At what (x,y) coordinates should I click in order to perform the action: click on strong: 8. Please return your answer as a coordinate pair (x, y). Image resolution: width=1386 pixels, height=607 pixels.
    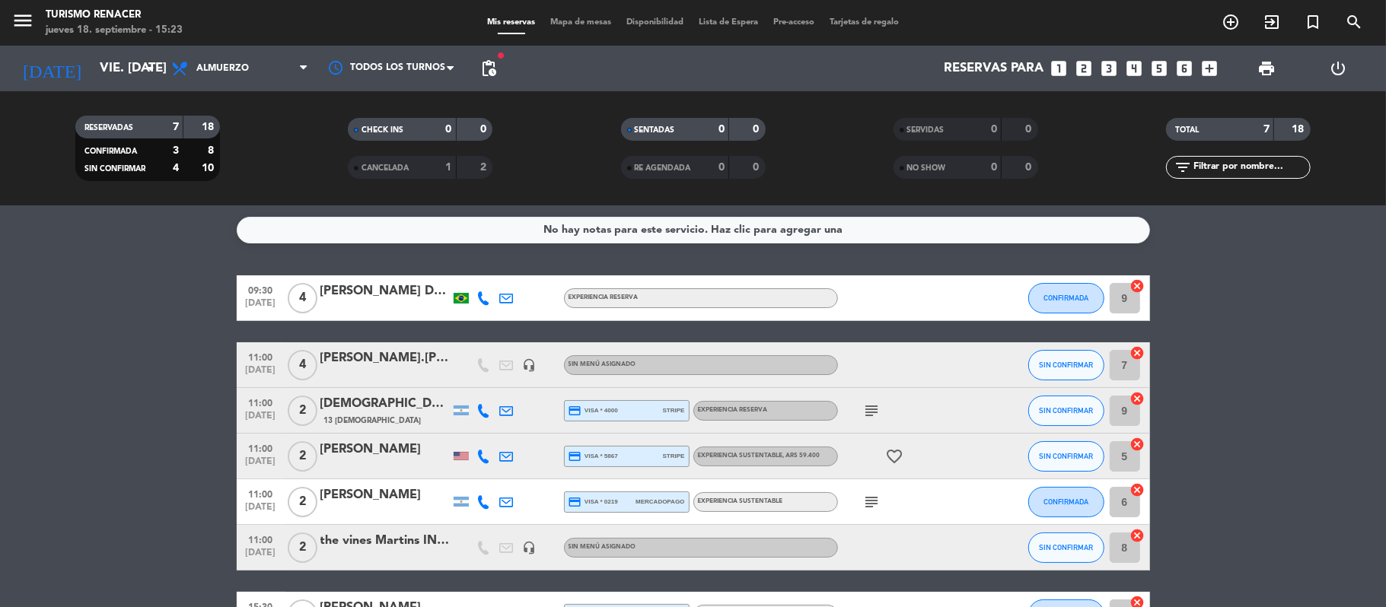
    Looking at the image, I should click on (212, 151).